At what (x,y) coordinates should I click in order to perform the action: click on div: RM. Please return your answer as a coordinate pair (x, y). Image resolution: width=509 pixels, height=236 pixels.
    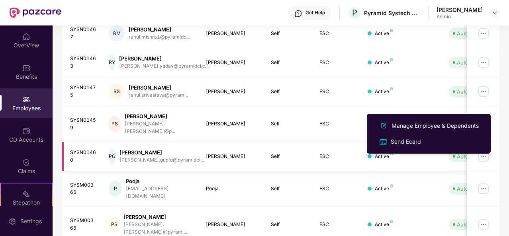
    Looking at the image, I should click on (117, 33).